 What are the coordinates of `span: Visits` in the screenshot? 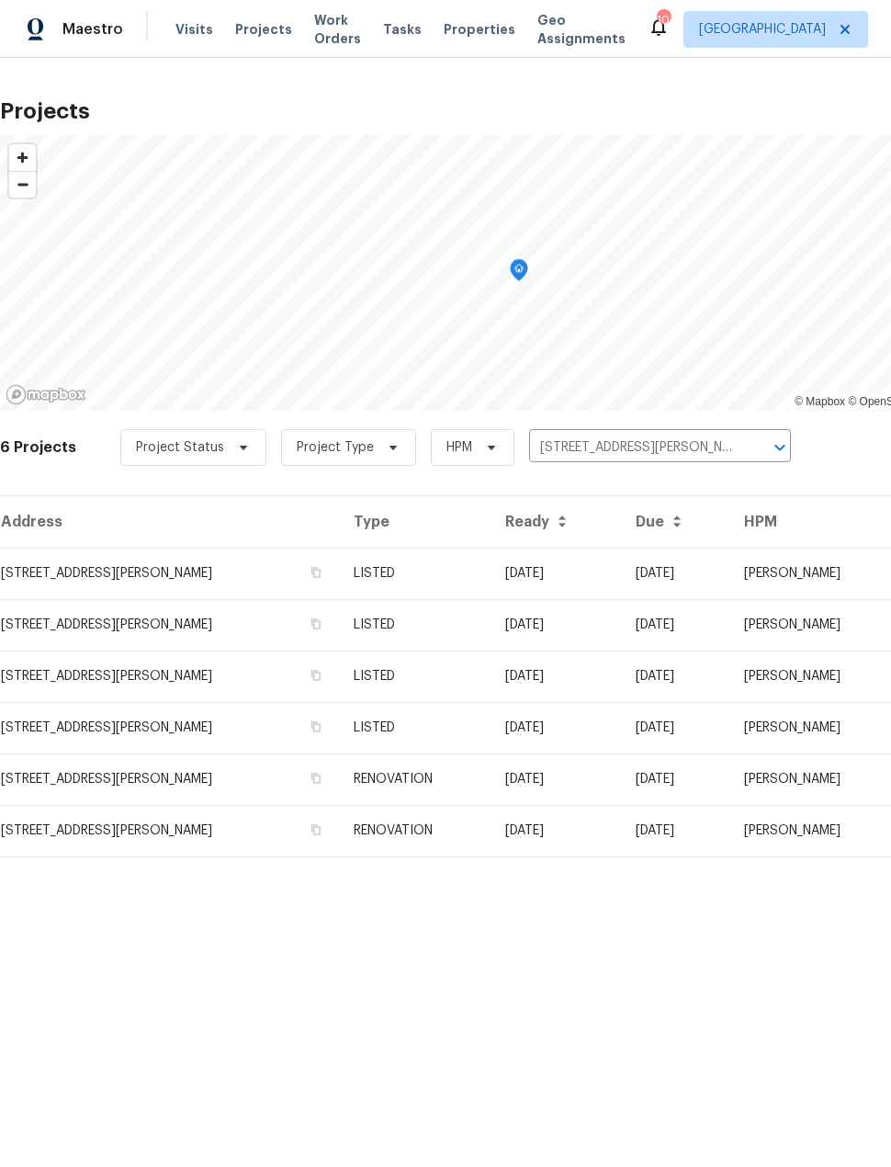 It's located at (194, 29).